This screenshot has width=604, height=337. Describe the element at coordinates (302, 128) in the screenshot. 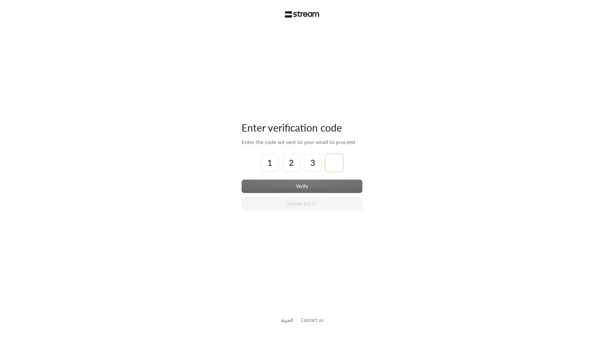

I see `div: Enter verification code` at that location.